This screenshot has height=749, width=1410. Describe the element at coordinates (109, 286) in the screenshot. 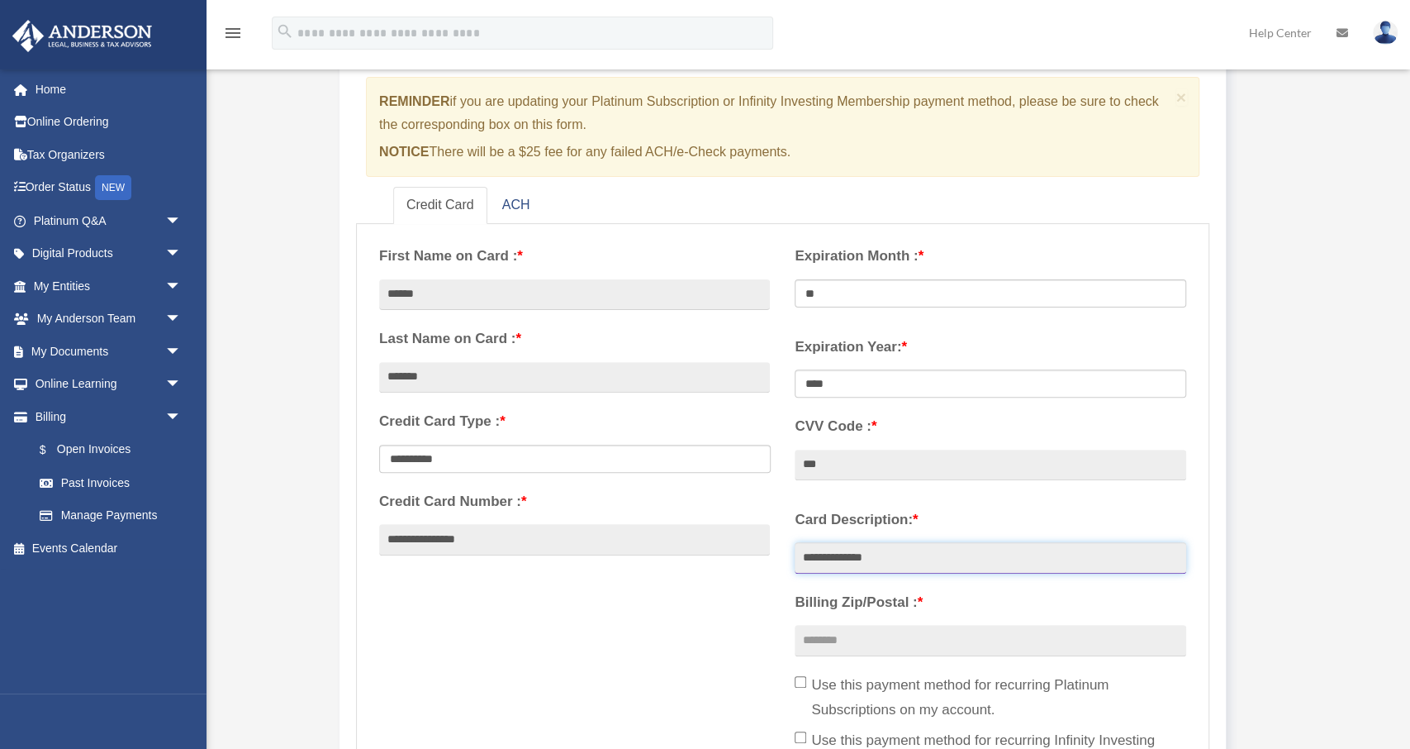

I see `a: My Entitiesarrow_drop_down` at that location.